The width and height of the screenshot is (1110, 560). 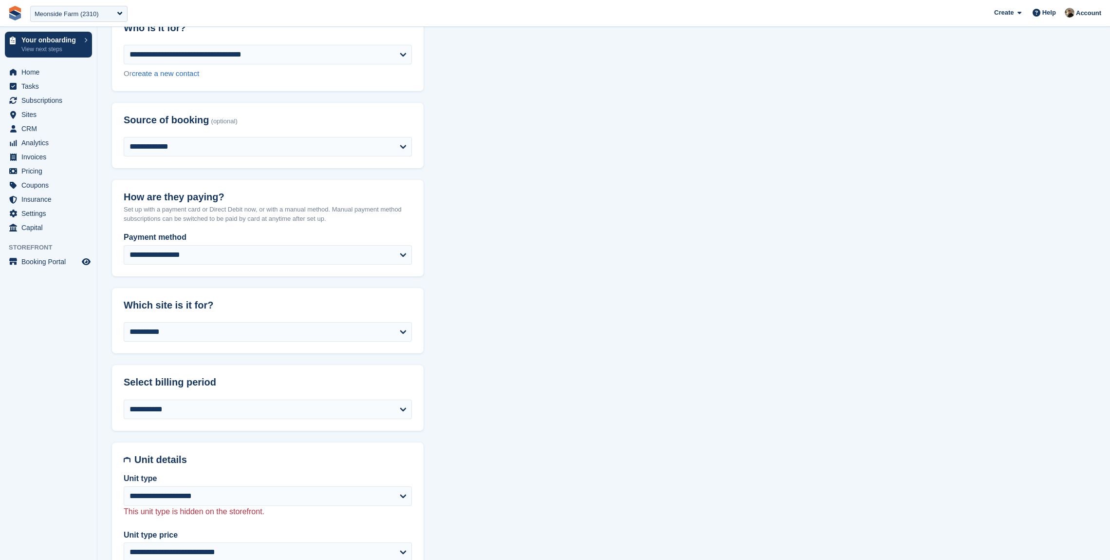 What do you see at coordinates (127, 459) in the screenshot?
I see `img: unit-details-icon-595b0c5c156355b767ba7b61e002efae458ec76ed5ec05730b8e856ff9ea34a9.svg` at bounding box center [127, 459].